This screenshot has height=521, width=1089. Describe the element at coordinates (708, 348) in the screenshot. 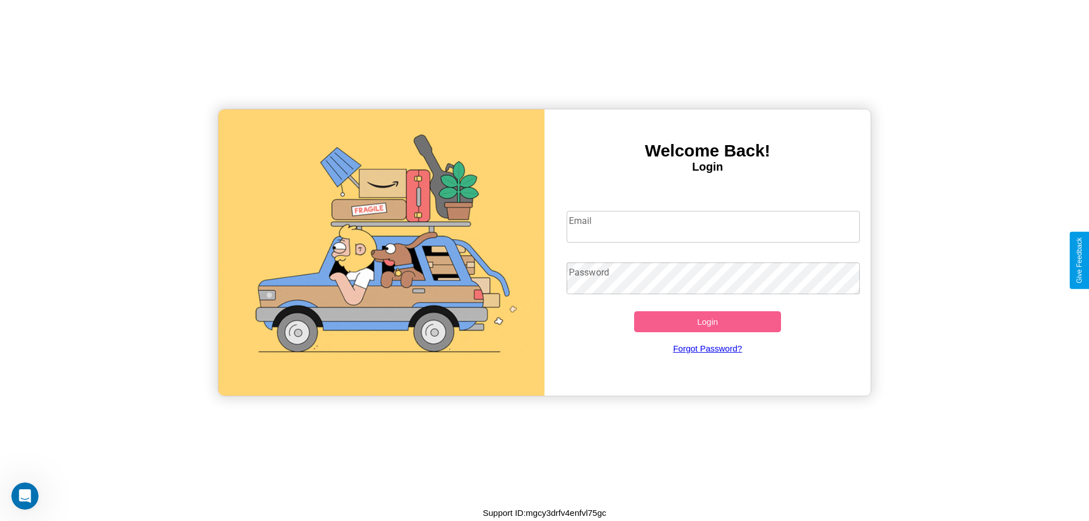

I see `a: Forgot Password?` at that location.